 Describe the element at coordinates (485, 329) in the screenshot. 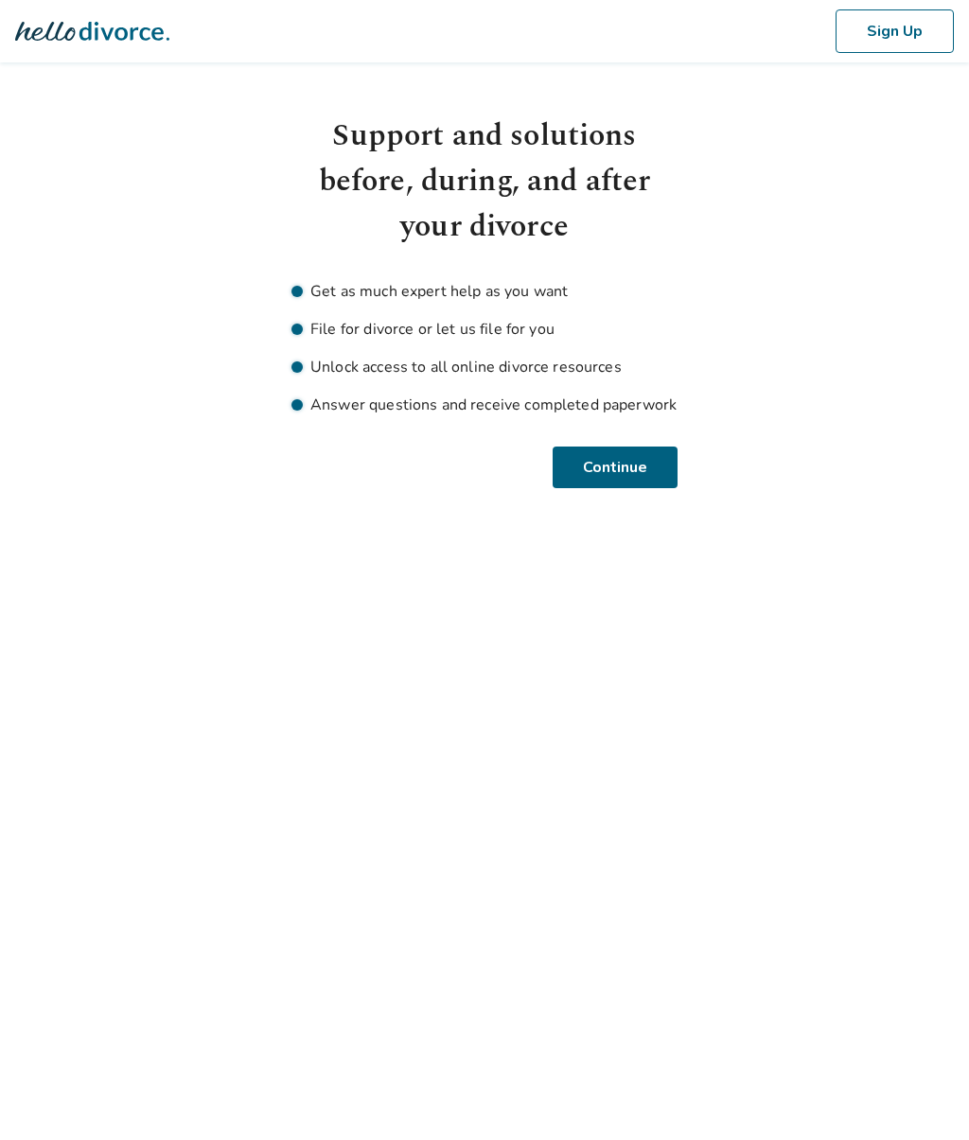

I see `li: File for divorce or let us file for you` at that location.